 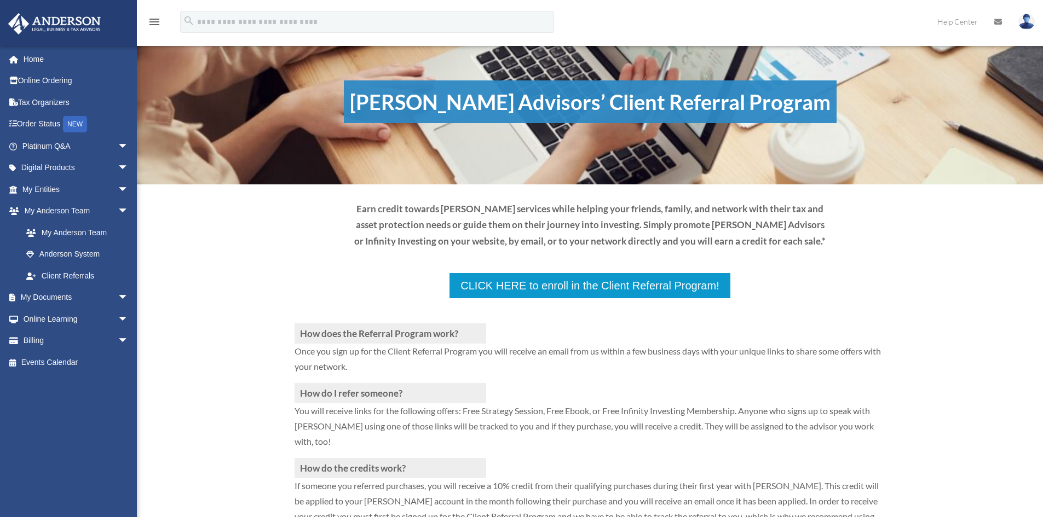 I want to click on p: You will receive links for the following offers: Free Strategy Session, Free Ebook, or Free Infin..., so click(x=590, y=431).